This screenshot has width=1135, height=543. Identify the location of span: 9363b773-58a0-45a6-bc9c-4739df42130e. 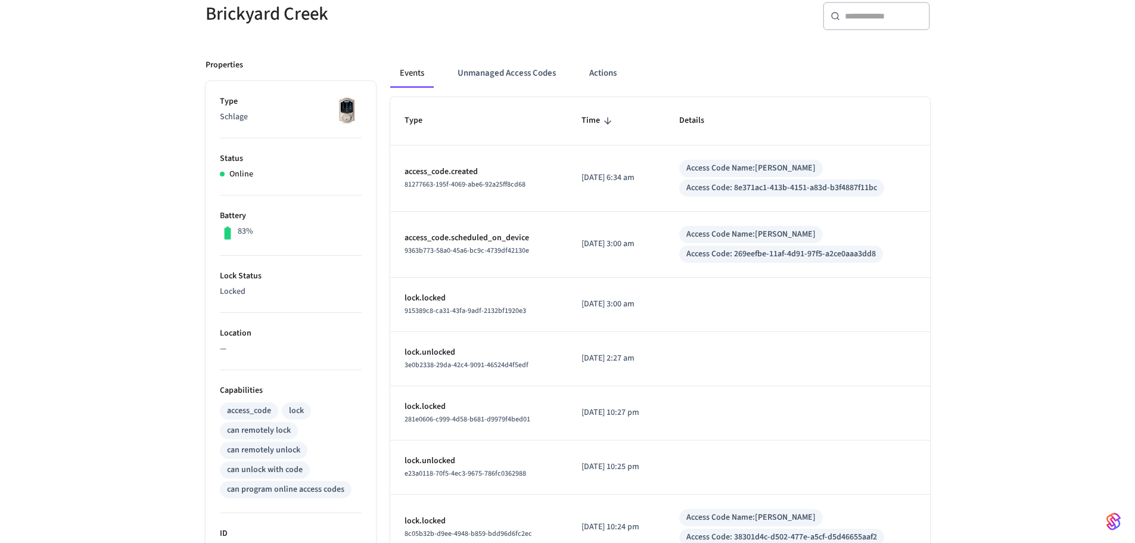
(466, 250).